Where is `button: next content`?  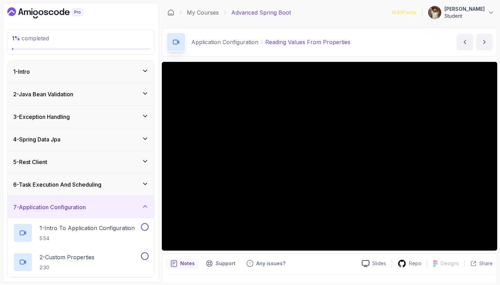
button: next content is located at coordinates (484, 42).